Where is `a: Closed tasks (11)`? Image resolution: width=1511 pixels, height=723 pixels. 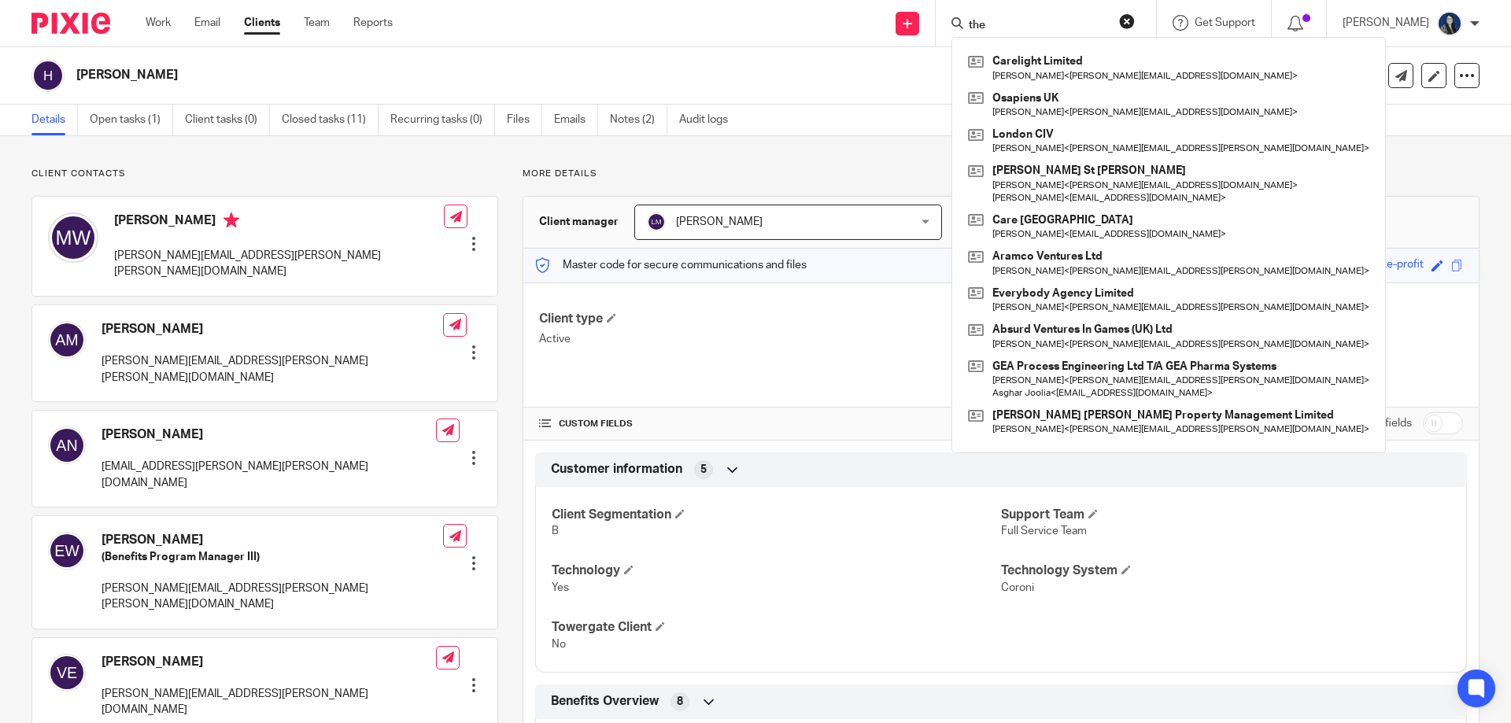 a: Closed tasks (11) is located at coordinates (330, 120).